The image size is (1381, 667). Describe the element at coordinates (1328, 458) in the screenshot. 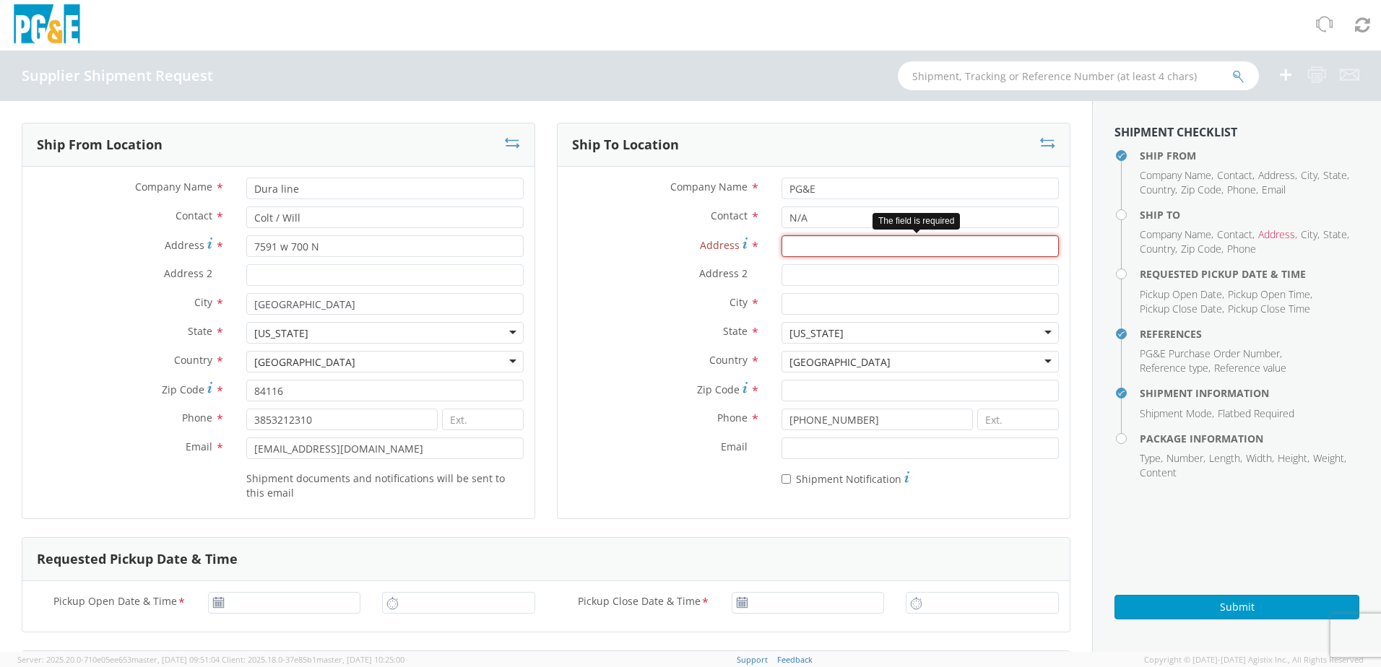

I see `span: Weight` at that location.